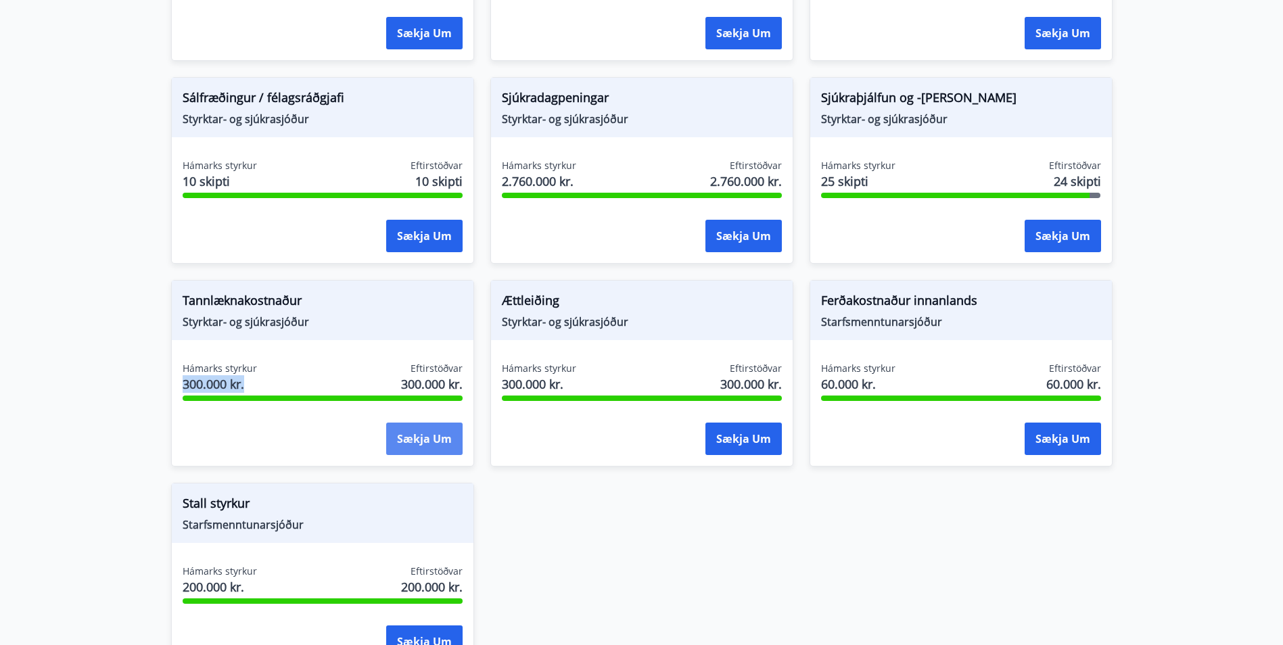  I want to click on span: Sálfræðingur / félagsráðgjafi, so click(323, 100).